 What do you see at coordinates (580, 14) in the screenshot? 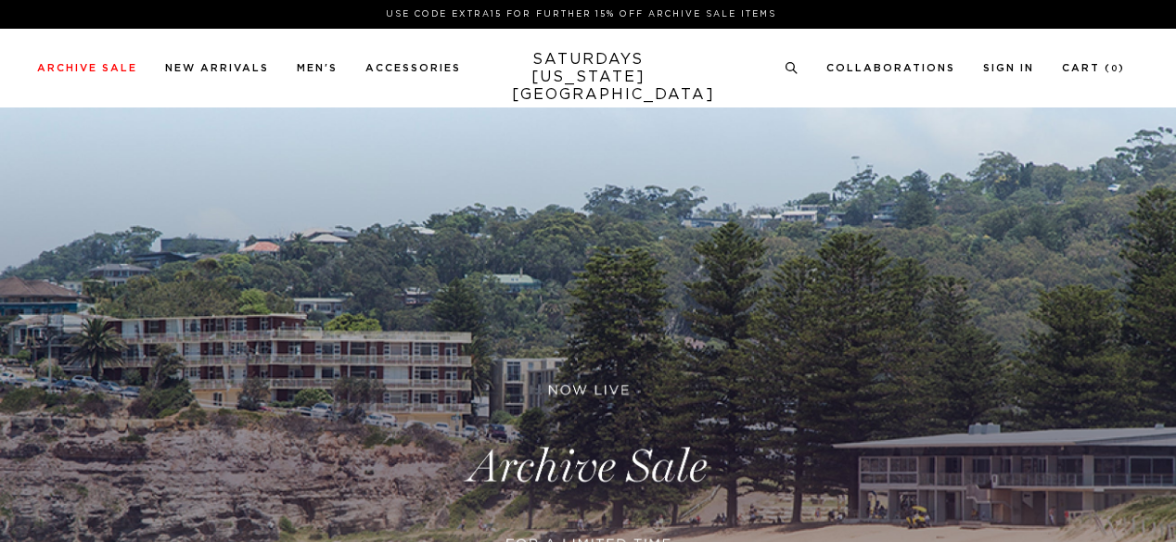
I see `p: Use Code EXTRA15 for Further 15% Off Archive Sale Items` at bounding box center [580, 14].